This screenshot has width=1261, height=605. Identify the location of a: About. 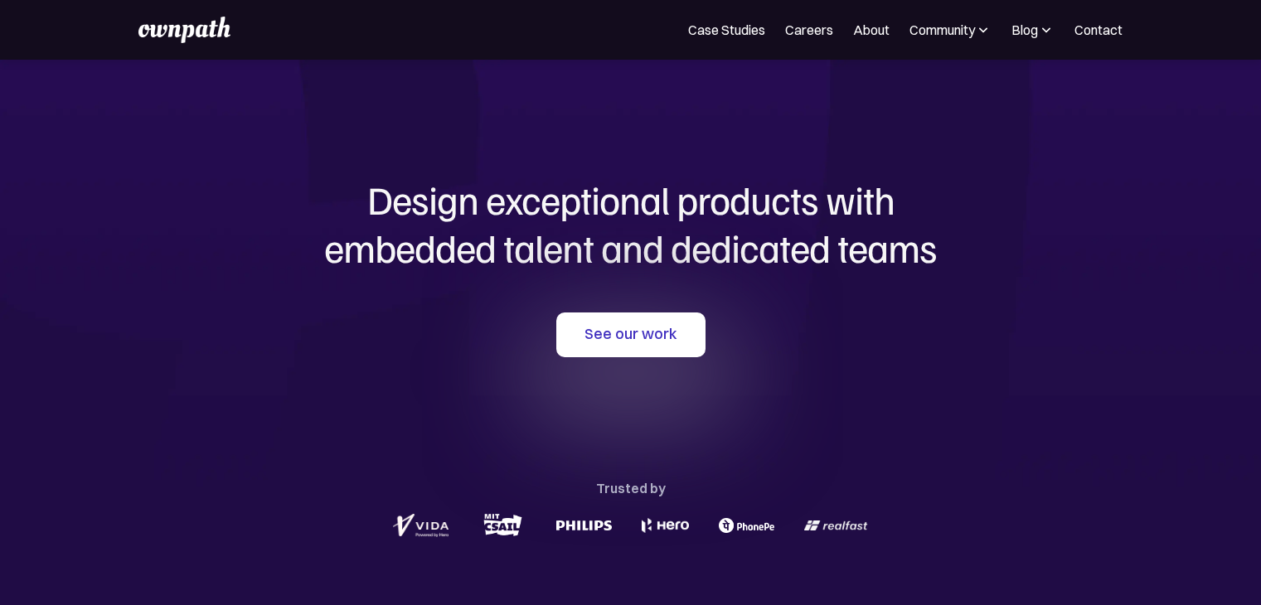
(871, 30).